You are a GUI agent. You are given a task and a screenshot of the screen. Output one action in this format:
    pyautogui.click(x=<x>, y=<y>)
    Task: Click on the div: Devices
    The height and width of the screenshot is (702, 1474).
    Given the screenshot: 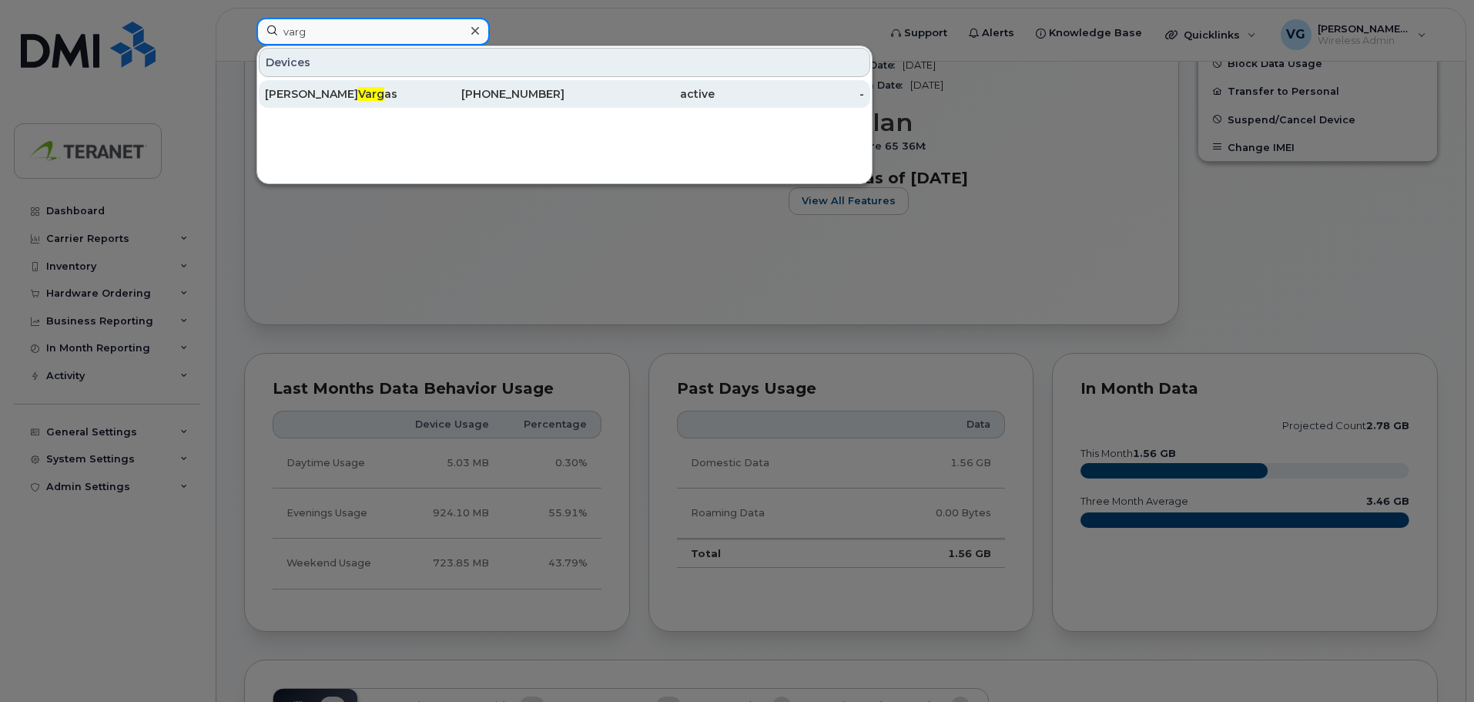 What is the action you would take?
    pyautogui.click(x=565, y=62)
    